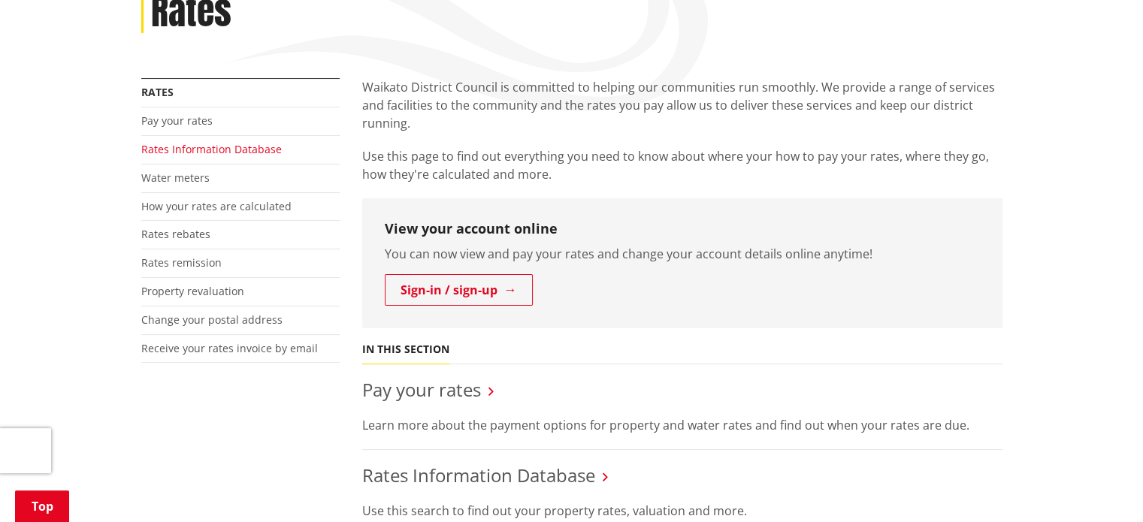 The width and height of the screenshot is (1143, 522). Describe the element at coordinates (682, 165) in the screenshot. I see `p: Use this page to find out everything you need to know about where your how to pay your rates, whe...` at that location.